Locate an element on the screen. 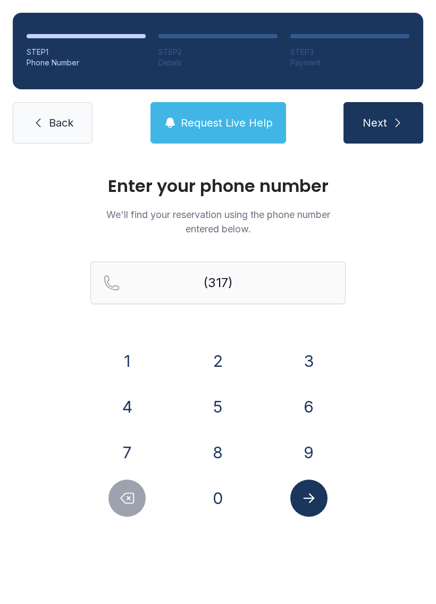  button: 5 is located at coordinates (218, 407).